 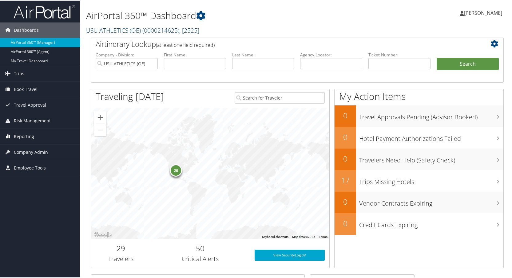 What do you see at coordinates (419, 115) in the screenshot?
I see `a: 0Travel Approvals Pending (Advisor Booked)` at bounding box center [419, 115].